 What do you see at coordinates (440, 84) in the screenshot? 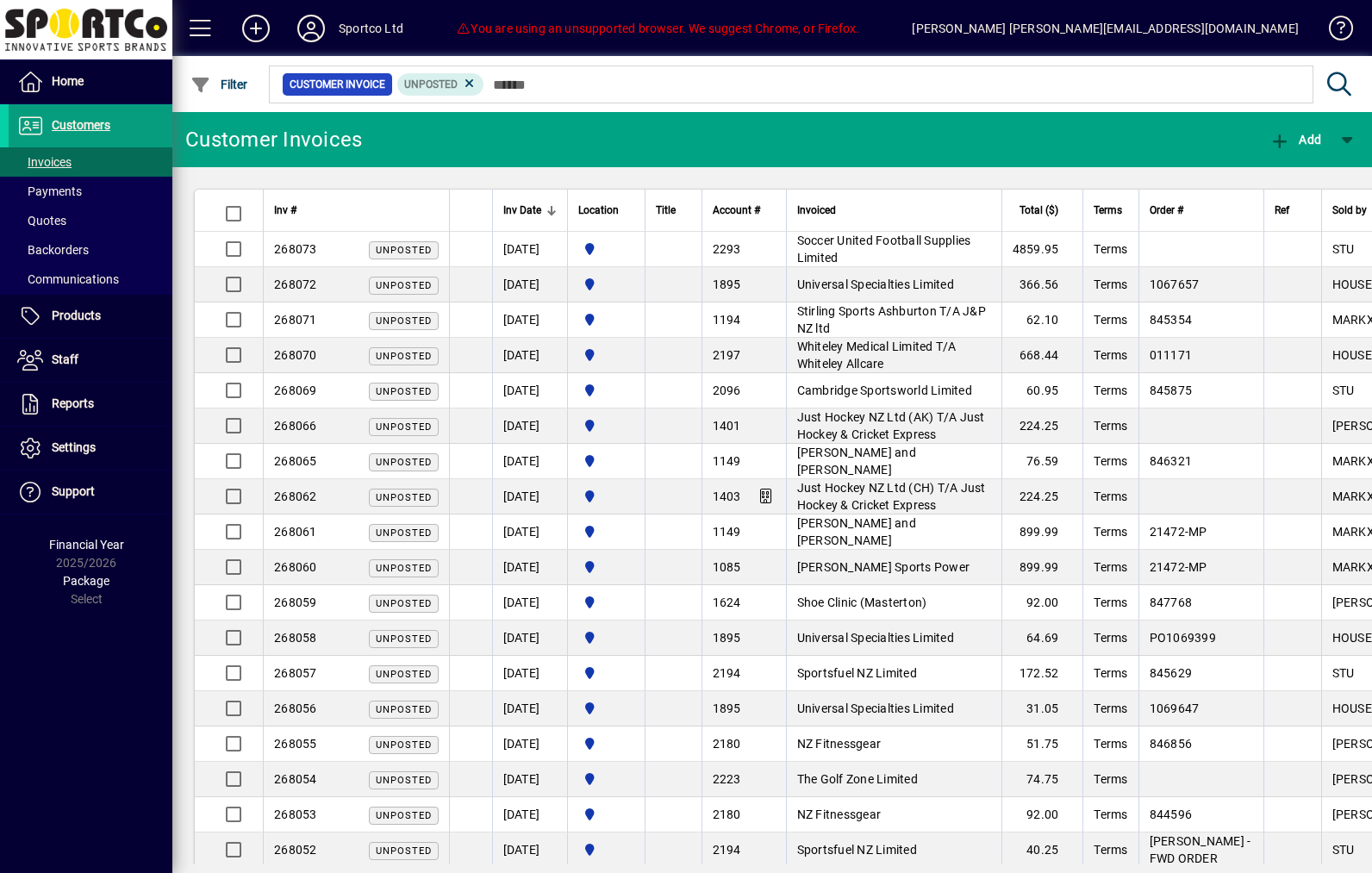
I see `mat-chip: Customer Invoice Status: Unposted` at bounding box center [440, 84].